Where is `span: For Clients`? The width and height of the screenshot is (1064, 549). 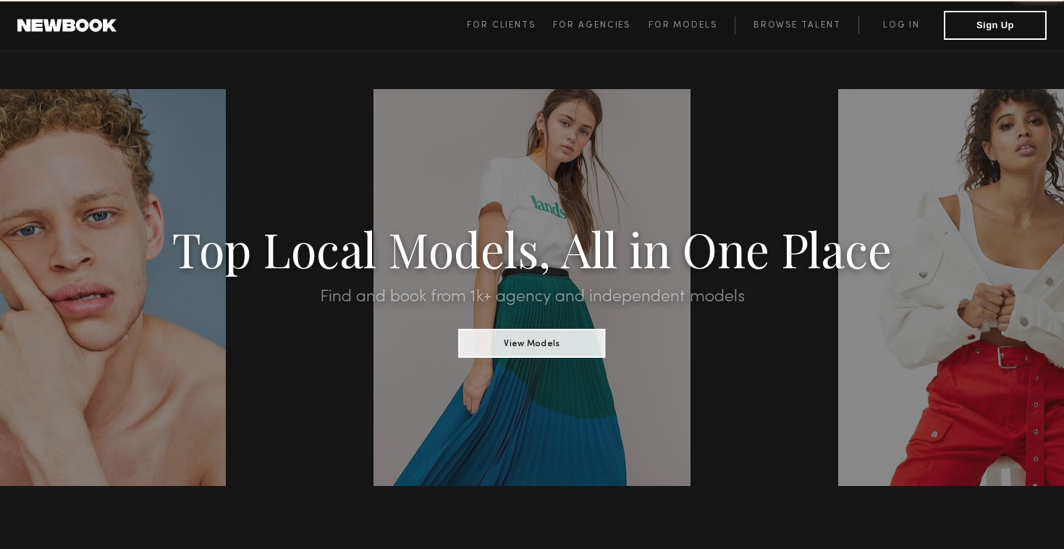 span: For Clients is located at coordinates (501, 25).